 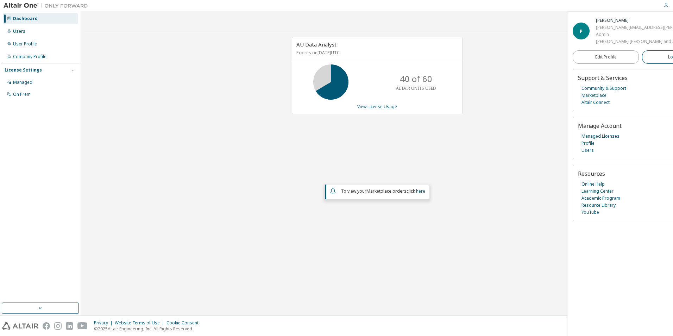 I want to click on a: Users, so click(x=588, y=150).